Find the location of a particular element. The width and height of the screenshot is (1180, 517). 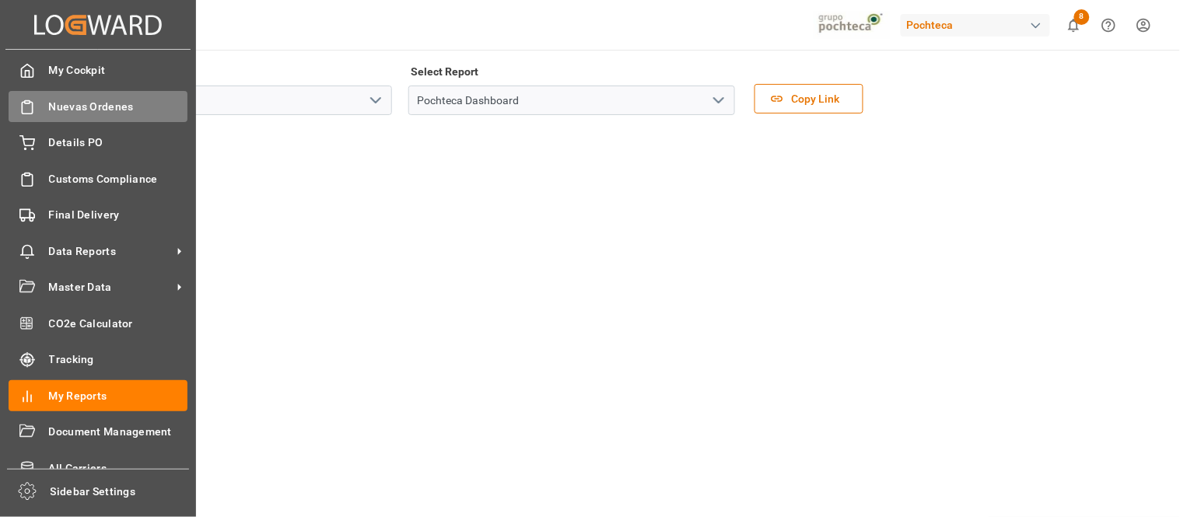

a: Customs Compliance is located at coordinates (98, 178).